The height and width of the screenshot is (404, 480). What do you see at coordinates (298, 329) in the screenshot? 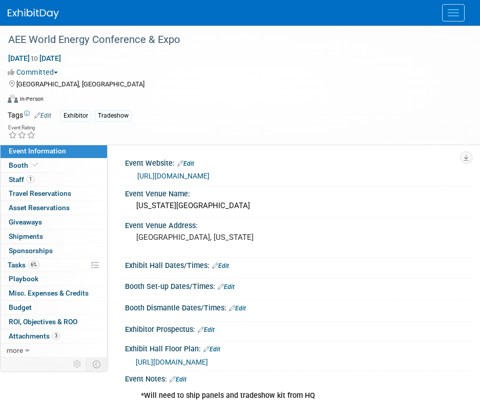
I see `div: Exhibitor Prospectus:` at bounding box center [298, 329].